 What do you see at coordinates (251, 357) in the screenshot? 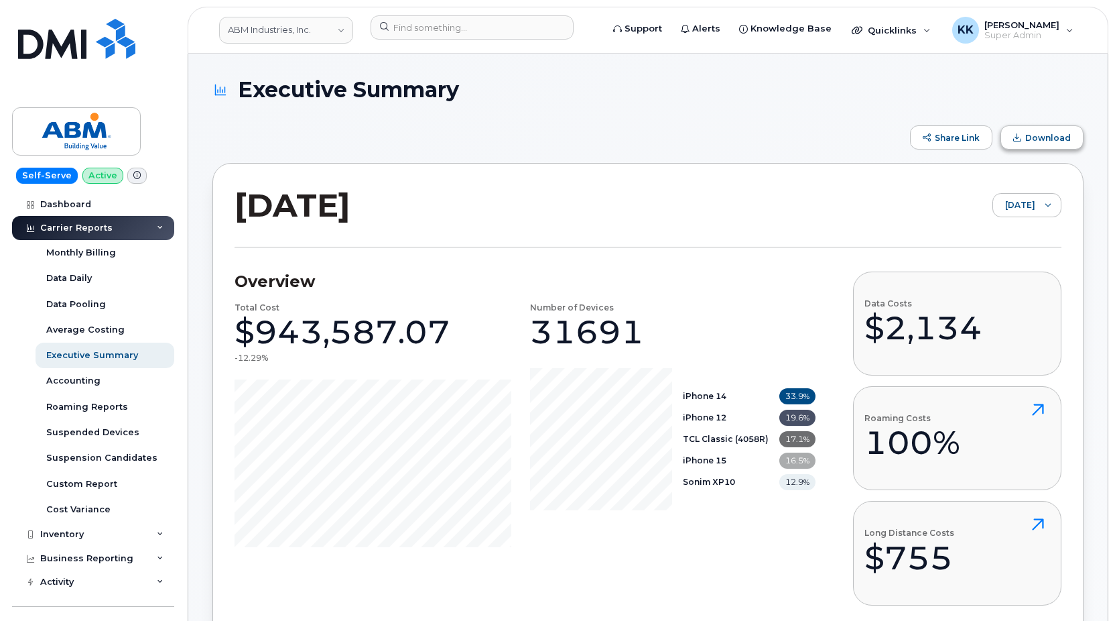
I see `div: -12.29%` at bounding box center [251, 357].